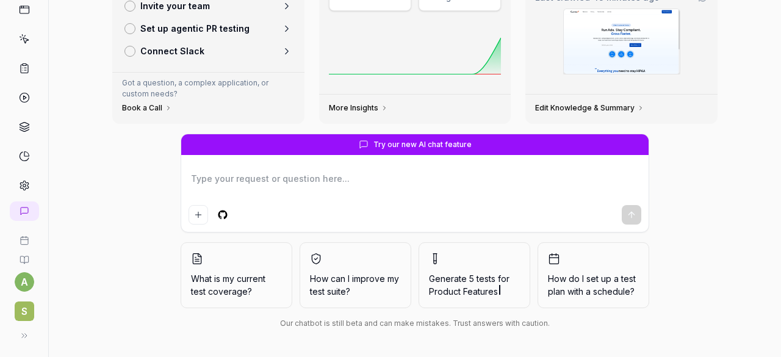 The height and width of the screenshot is (357, 781). What do you see at coordinates (147, 108) in the screenshot?
I see `a: Book a Call` at bounding box center [147, 108].